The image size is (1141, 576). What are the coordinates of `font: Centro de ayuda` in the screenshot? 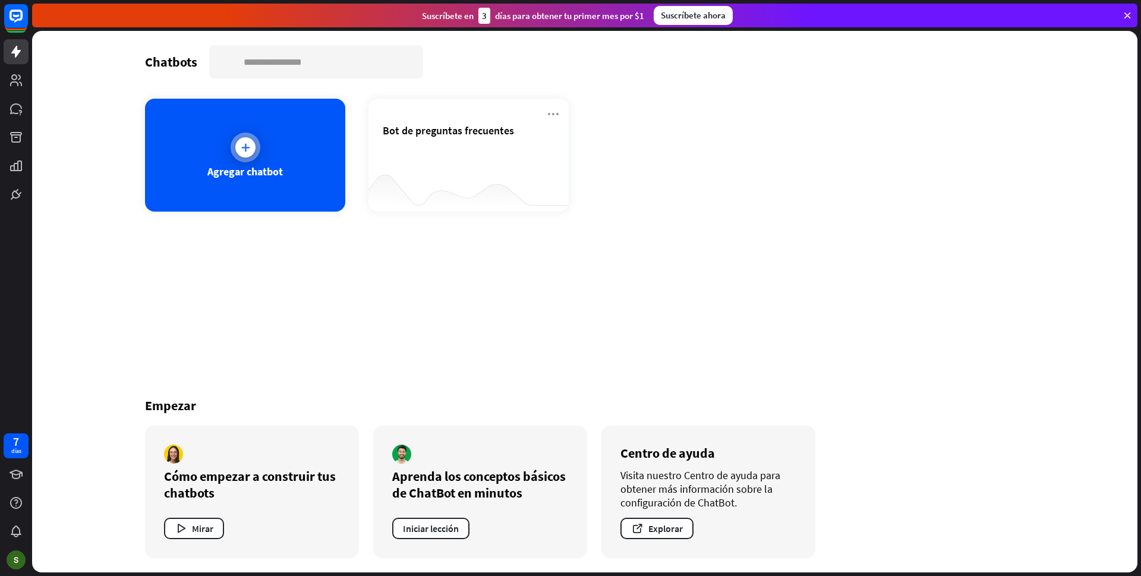 It's located at (668, 453).